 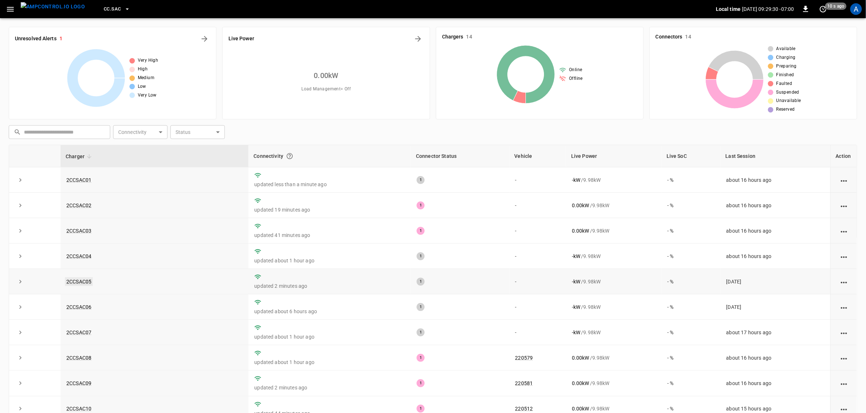 What do you see at coordinates (290, 156) in the screenshot?
I see `button: Connection between the charger and our software.` at bounding box center [290, 156].